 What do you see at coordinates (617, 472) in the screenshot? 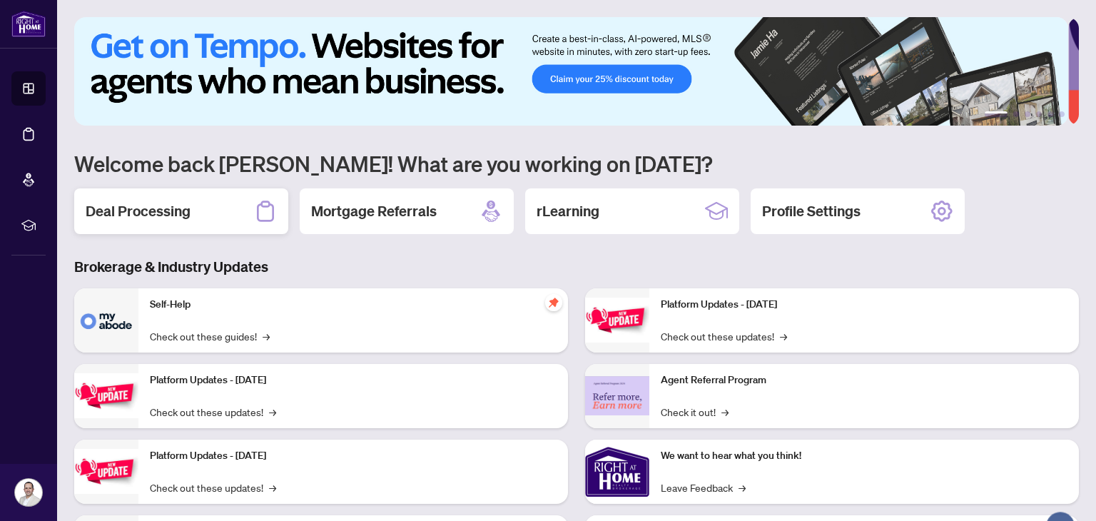
I see `img: We want to hear what you think!` at bounding box center [617, 472].